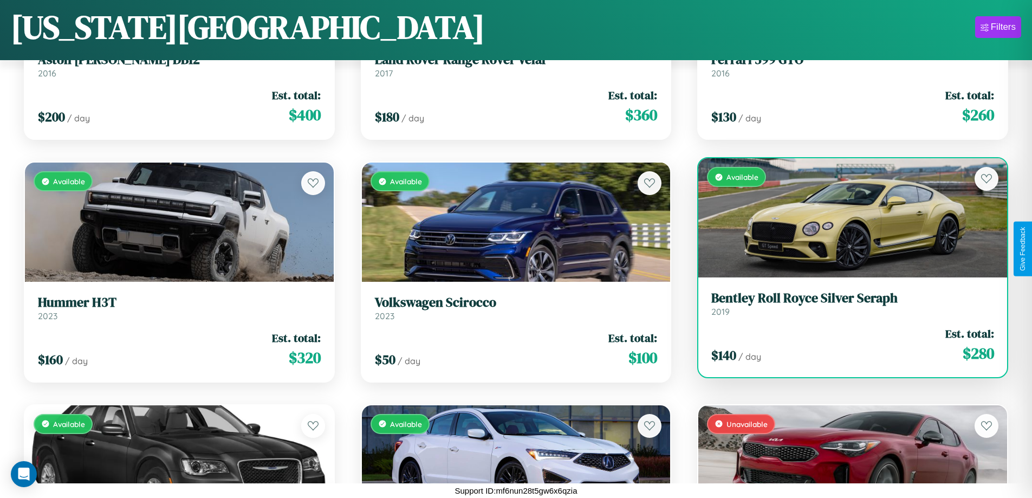 The width and height of the screenshot is (1032, 498). I want to click on h3: Hummer H3T, so click(179, 302).